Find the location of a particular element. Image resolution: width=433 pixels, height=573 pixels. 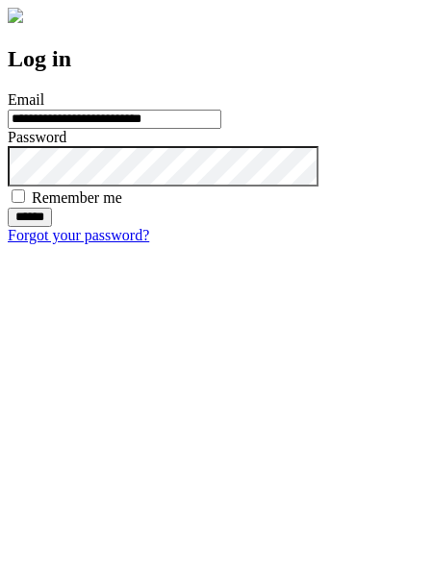

label: Remember me is located at coordinates (77, 197).